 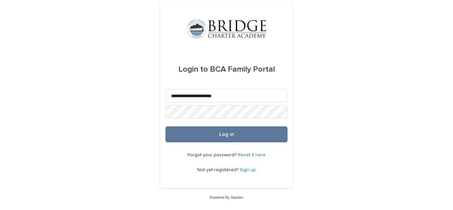 What do you see at coordinates (226, 134) in the screenshot?
I see `span: Log in` at bounding box center [226, 134].